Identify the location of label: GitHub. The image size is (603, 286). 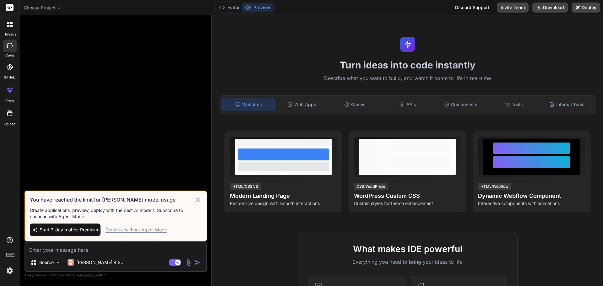
(9, 77).